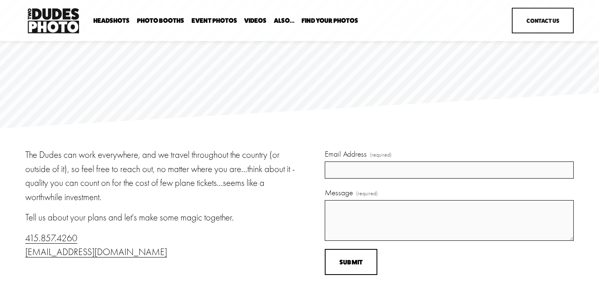 Image resolution: width=599 pixels, height=288 pixels. I want to click on span: Message, so click(338, 193).